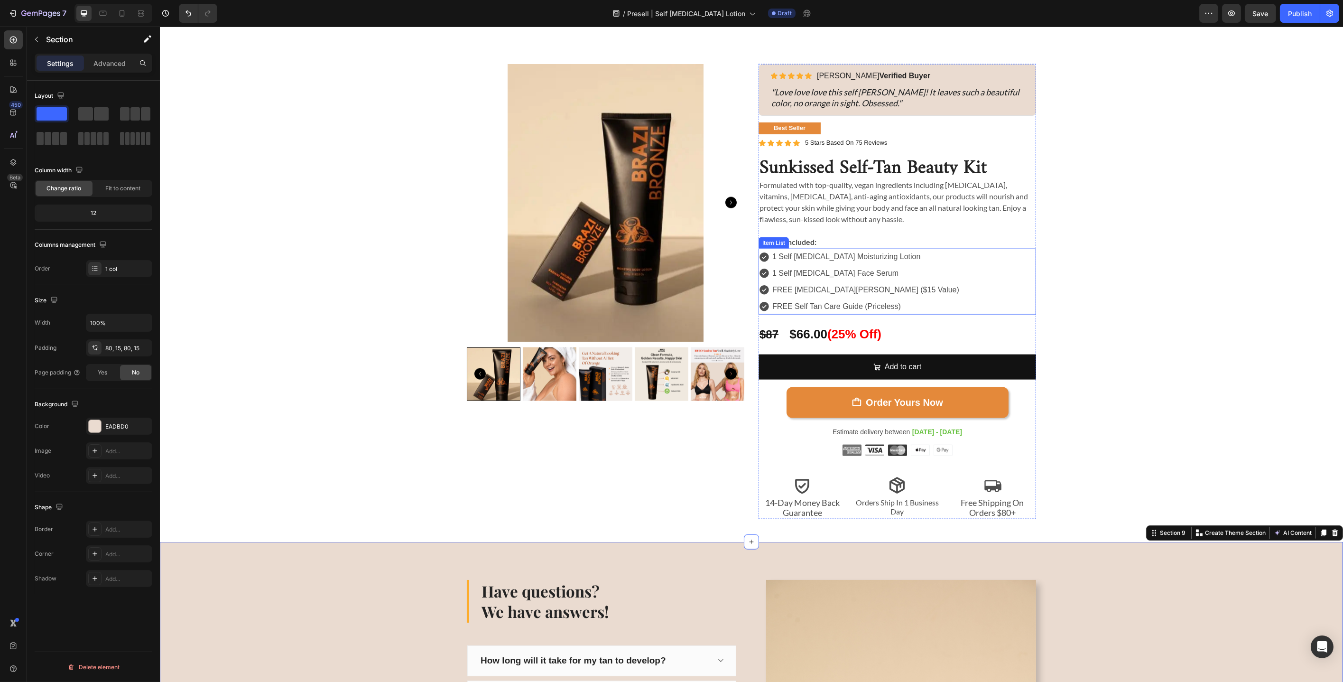 The width and height of the screenshot is (1343, 682). What do you see at coordinates (42, 426) in the screenshot?
I see `div: Color` at bounding box center [42, 426].